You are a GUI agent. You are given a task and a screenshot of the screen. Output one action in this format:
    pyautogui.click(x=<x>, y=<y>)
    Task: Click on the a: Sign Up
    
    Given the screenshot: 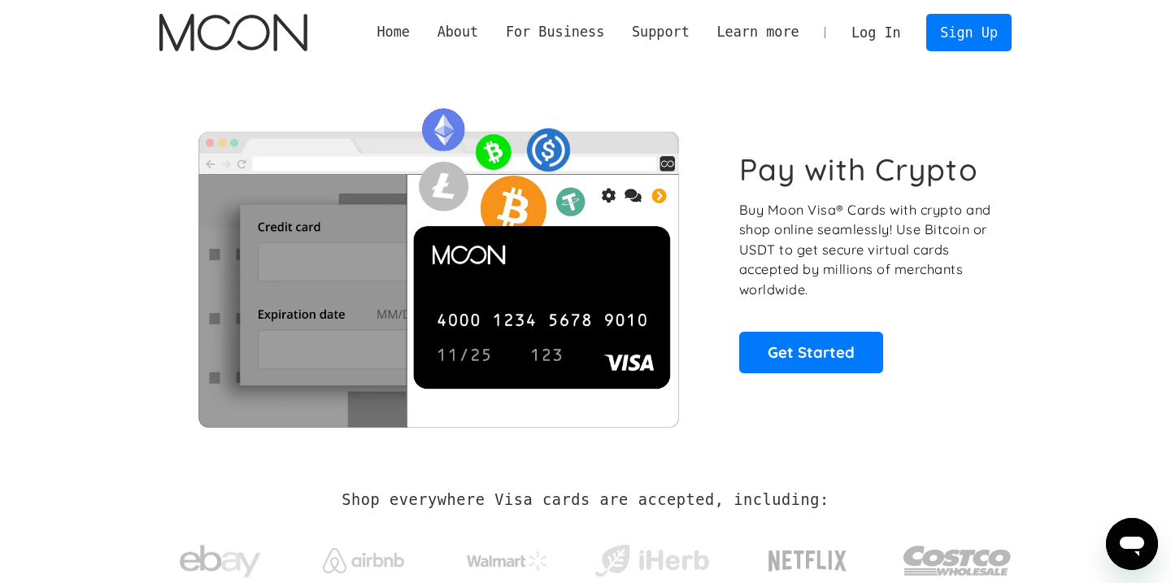 What is the action you would take?
    pyautogui.click(x=969, y=32)
    